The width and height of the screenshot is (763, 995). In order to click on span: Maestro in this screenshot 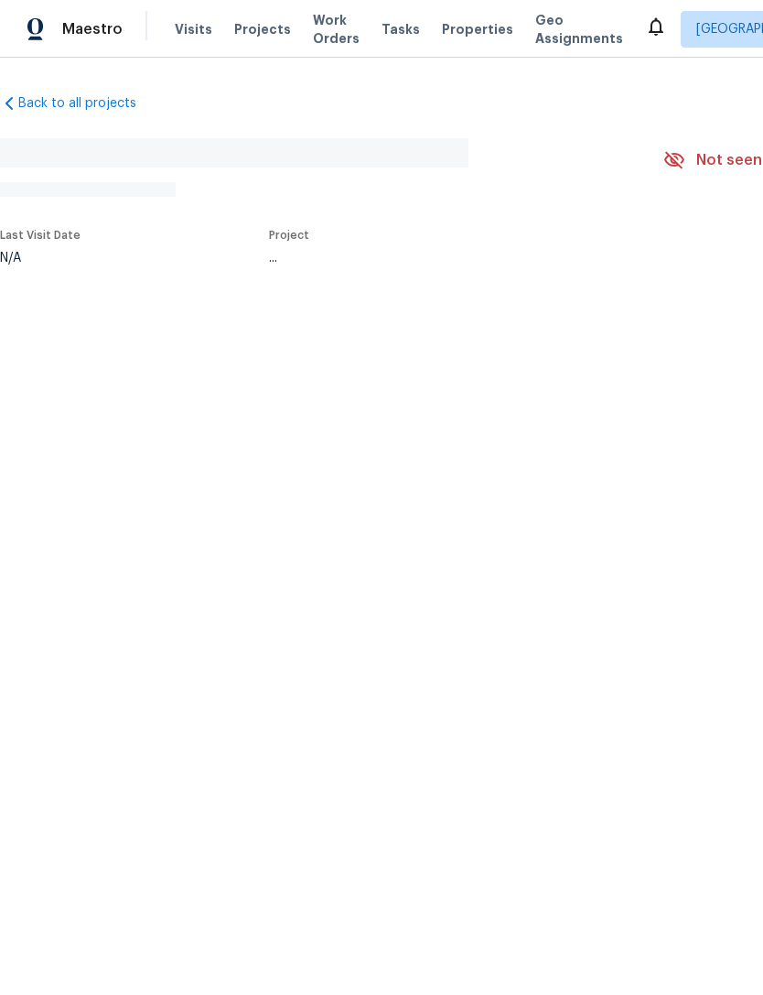, I will do `click(92, 29)`.